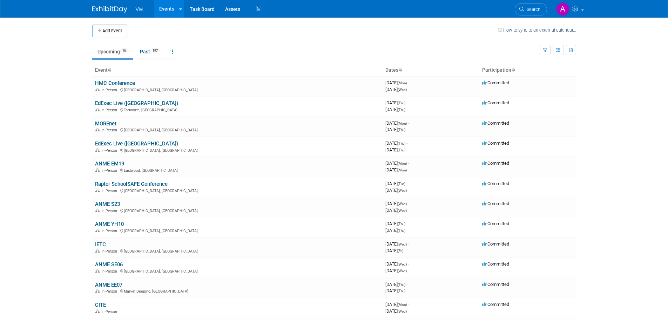 The width and height of the screenshot is (668, 320). I want to click on img: Amy Barker, so click(563, 9).